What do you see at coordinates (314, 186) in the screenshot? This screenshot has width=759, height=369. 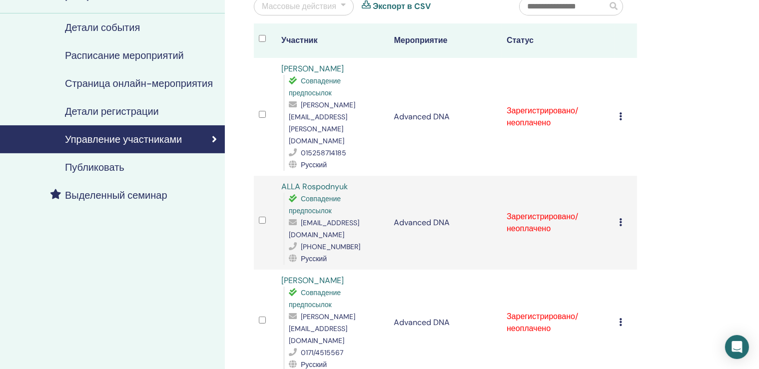 I see `a: ALLA Rospodnyuk` at bounding box center [314, 186].